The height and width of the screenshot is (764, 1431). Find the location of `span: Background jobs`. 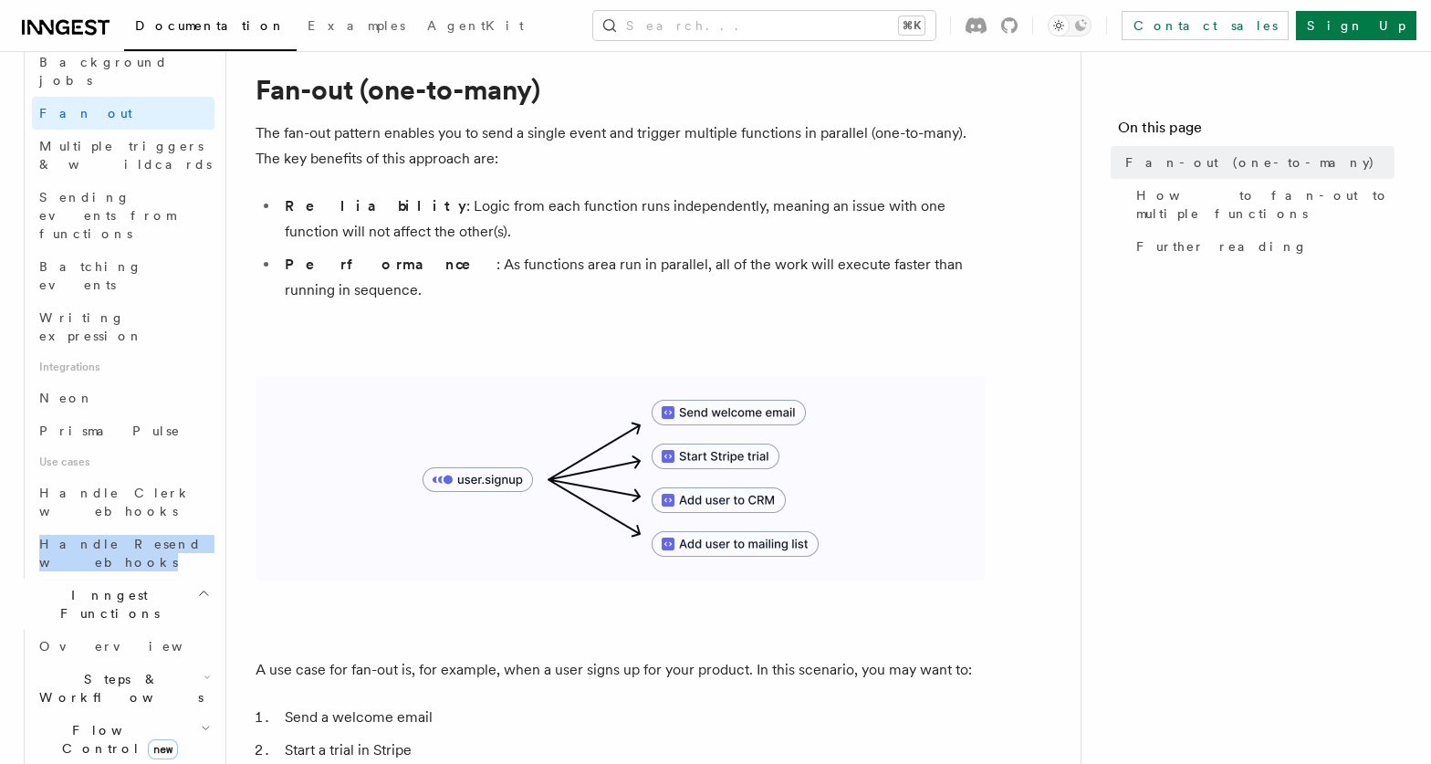

span: Background jobs is located at coordinates (103, 71).